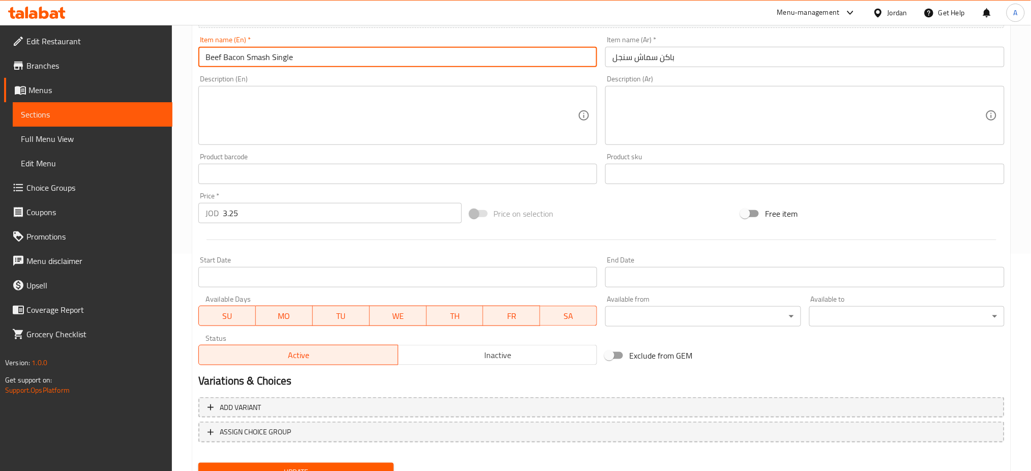  Describe the element at coordinates (88, 236) in the screenshot. I see `a: Promotions` at that location.